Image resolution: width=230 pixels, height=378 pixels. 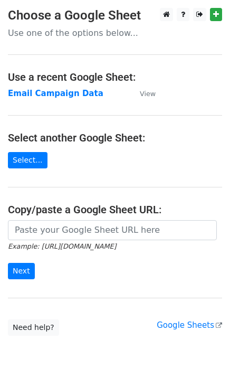 I want to click on a: Email Campaign Data, so click(x=56, y=94).